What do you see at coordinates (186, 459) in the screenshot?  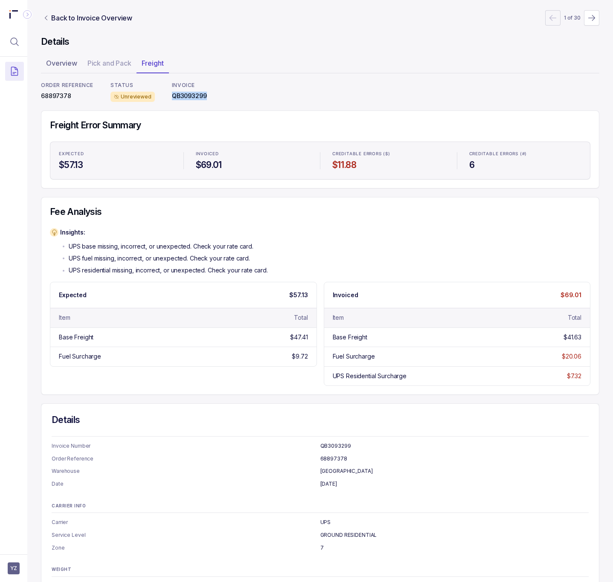 I see `p: Order Reference` at bounding box center [186, 459].